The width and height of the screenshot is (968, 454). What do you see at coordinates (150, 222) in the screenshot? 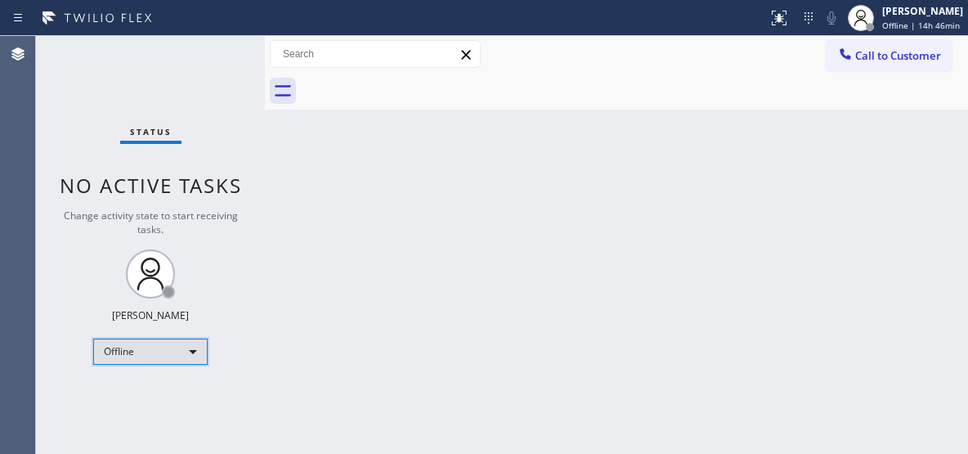
I see `span: Change activity state to start receiving tasks.` at bounding box center [150, 222].